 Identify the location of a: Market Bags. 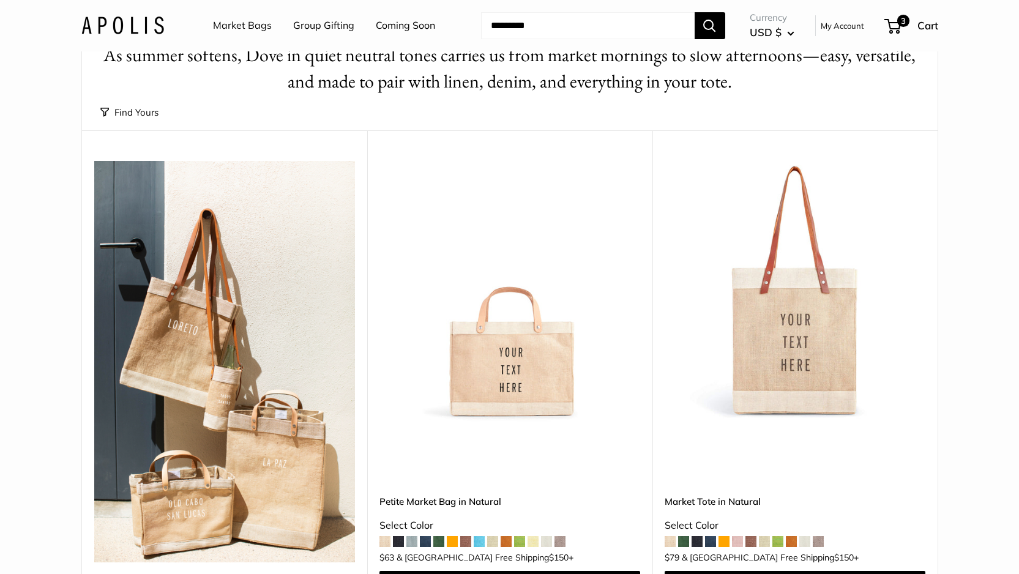
(242, 26).